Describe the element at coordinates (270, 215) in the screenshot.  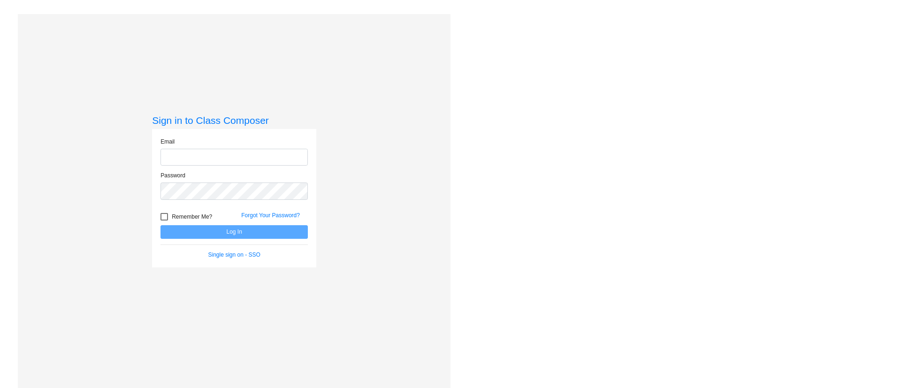
I see `a: Forgot Your Password?` at that location.